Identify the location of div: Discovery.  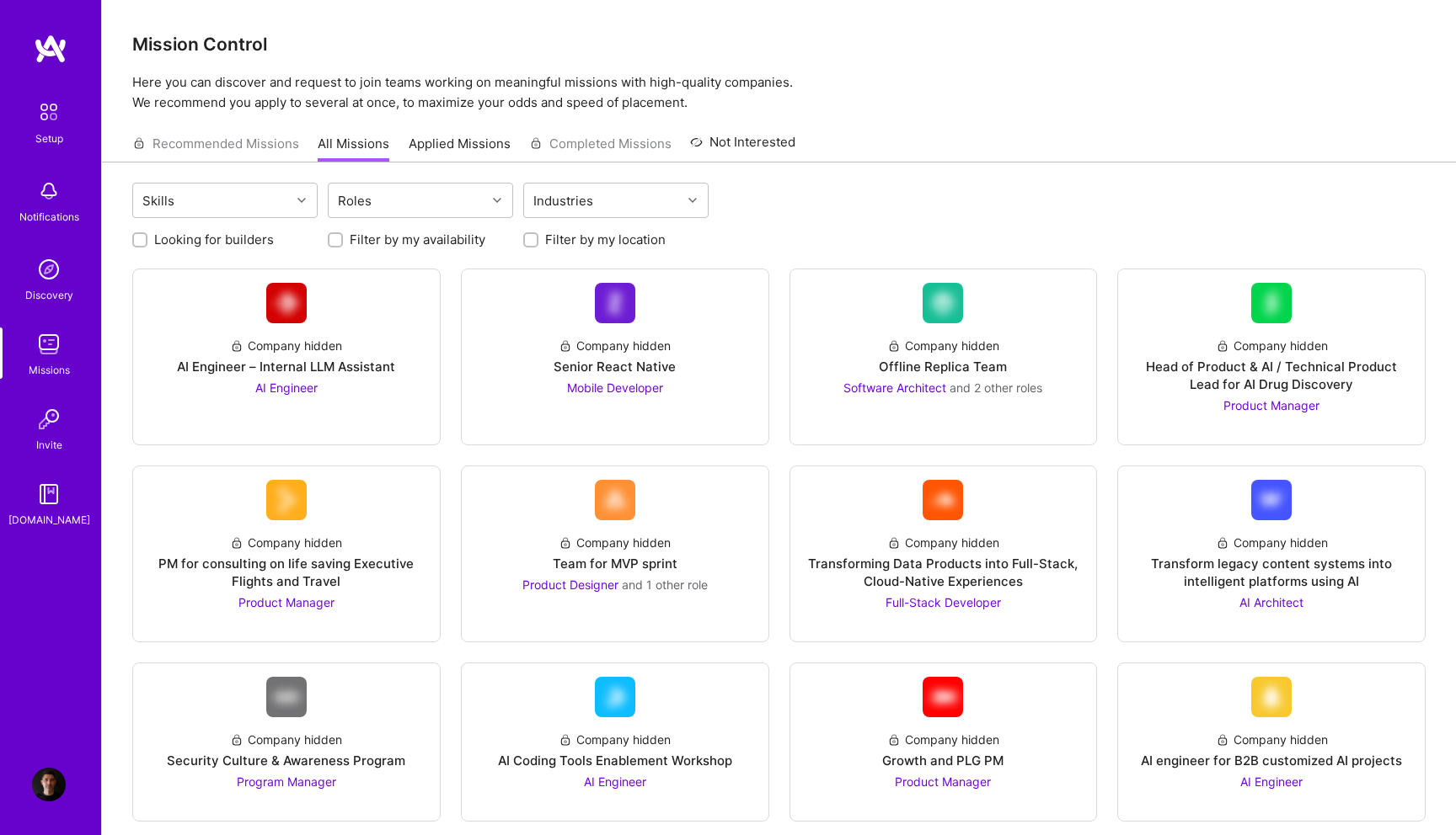
(48, 294).